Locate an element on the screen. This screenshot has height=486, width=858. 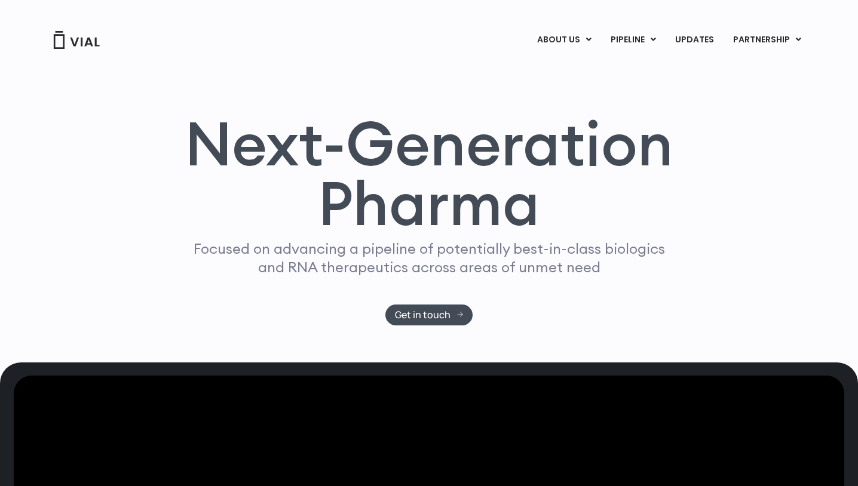
a: PIPELINEMenu Toggle is located at coordinates (633, 40).